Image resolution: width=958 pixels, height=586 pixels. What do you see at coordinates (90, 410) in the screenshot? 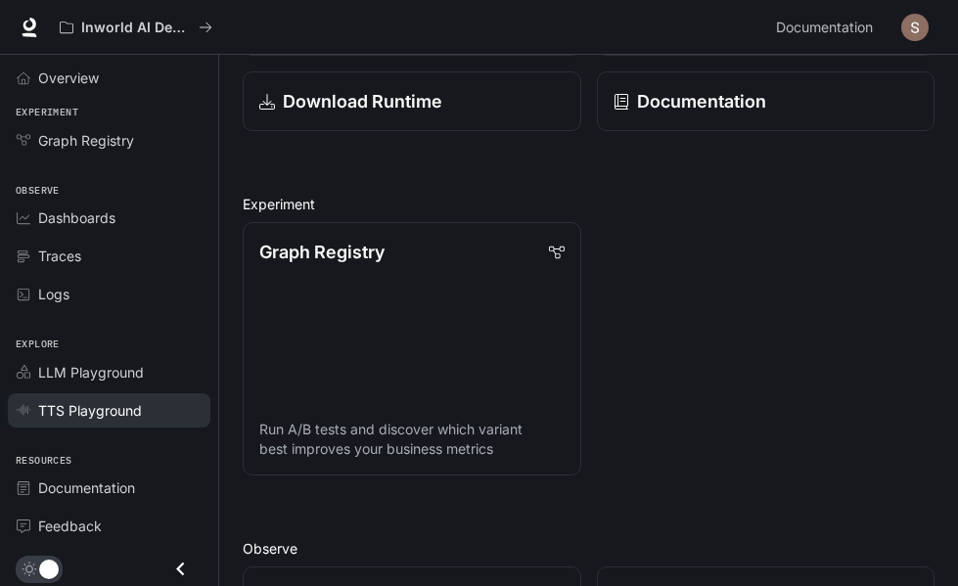
I see `span: TTS Playground` at bounding box center [90, 410].